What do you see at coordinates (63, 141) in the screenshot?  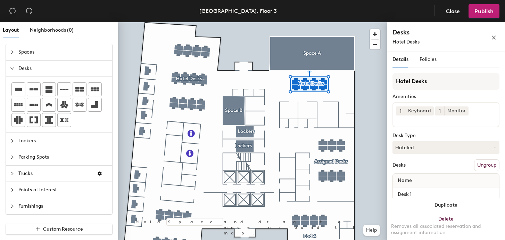 I see `span: Lockers` at bounding box center [63, 141].